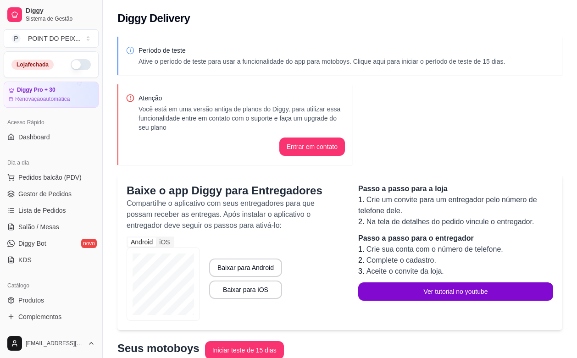 This screenshot has width=577, height=358. I want to click on a: Gestor de Pedidos, so click(51, 194).